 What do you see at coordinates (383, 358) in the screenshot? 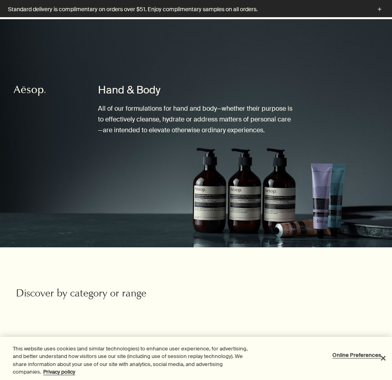
I see `button: Close` at bounding box center [383, 358].